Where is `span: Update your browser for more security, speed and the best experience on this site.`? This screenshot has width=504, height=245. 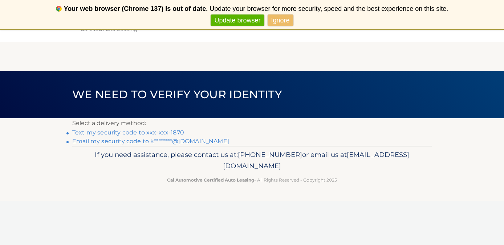 span: Update your browser for more security, speed and the best experience on this site. is located at coordinates (329, 9).